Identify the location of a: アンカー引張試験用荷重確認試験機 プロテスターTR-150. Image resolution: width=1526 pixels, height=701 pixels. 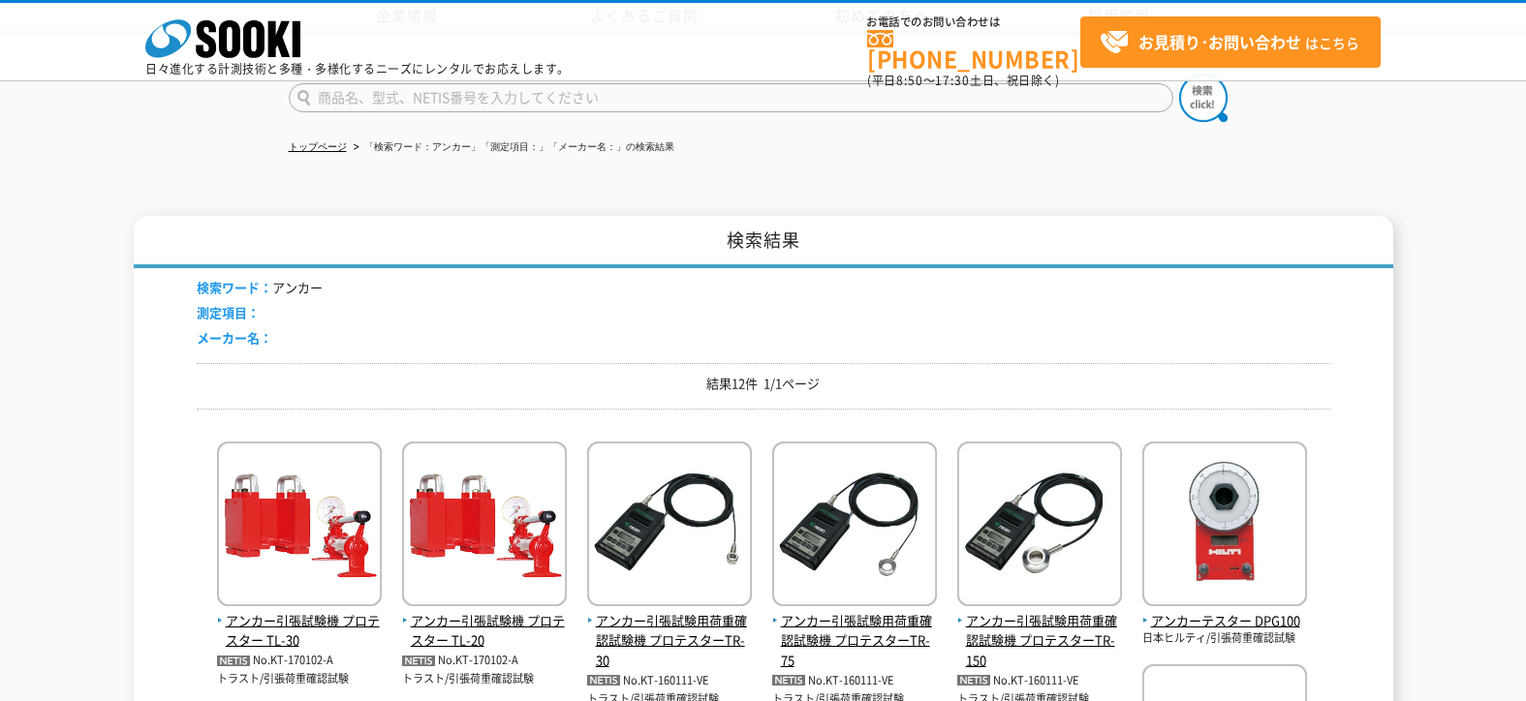
(1039, 631).